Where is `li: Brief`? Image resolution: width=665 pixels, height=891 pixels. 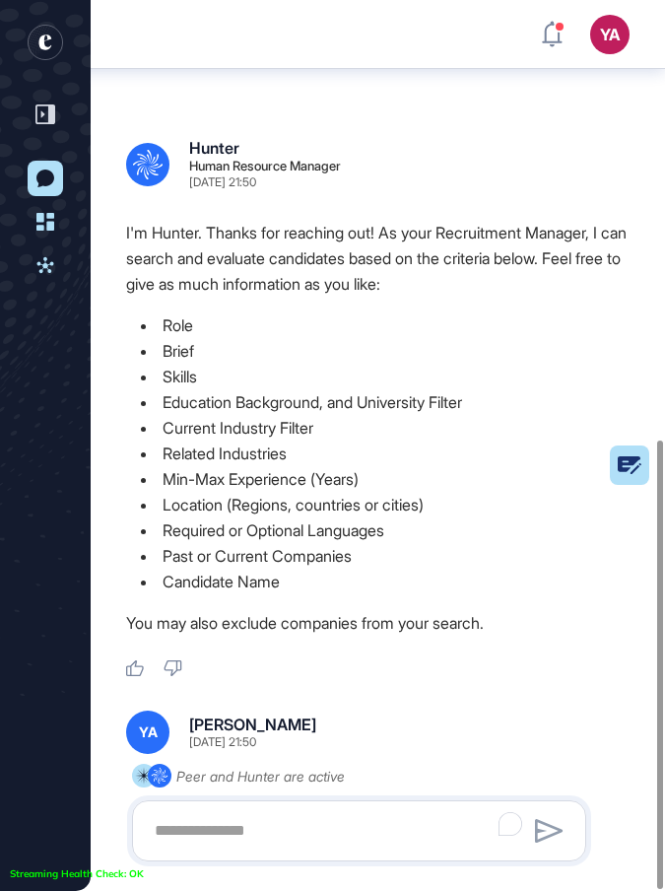
li: Brief is located at coordinates (378, 351).